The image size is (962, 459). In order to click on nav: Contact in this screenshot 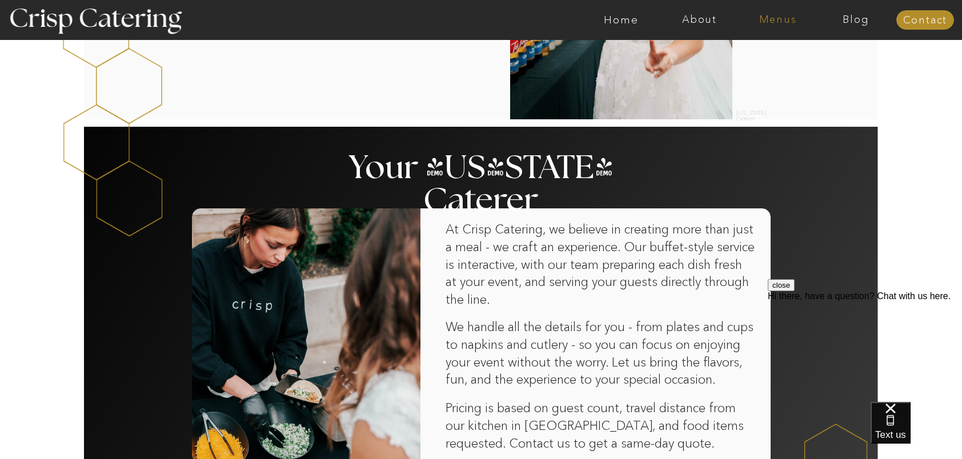, I will do `click(925, 21)`.